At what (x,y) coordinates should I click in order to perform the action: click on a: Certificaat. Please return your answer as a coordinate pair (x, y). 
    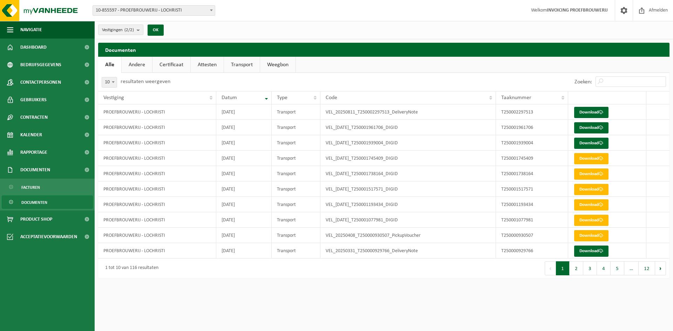
    Looking at the image, I should click on (171, 65).